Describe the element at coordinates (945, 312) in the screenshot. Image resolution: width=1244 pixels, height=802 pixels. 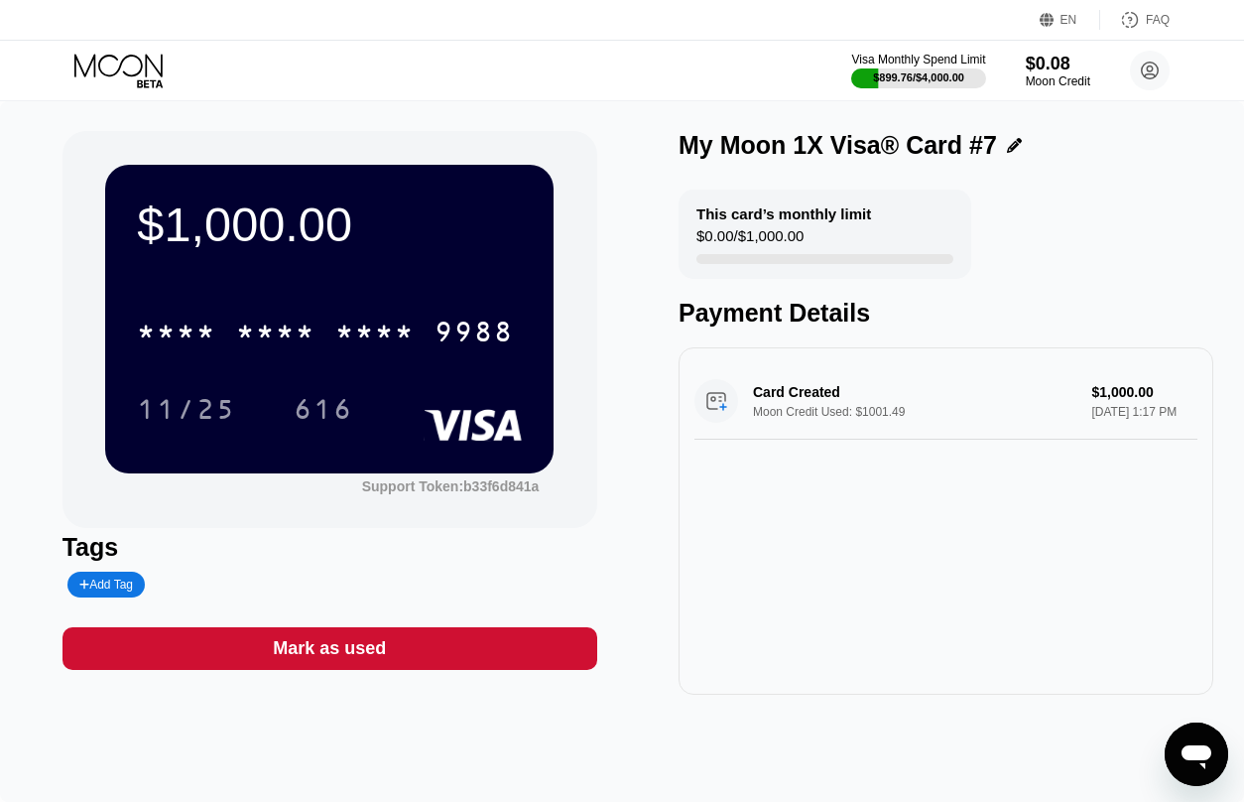
I see `div: Payment Details` at that location.